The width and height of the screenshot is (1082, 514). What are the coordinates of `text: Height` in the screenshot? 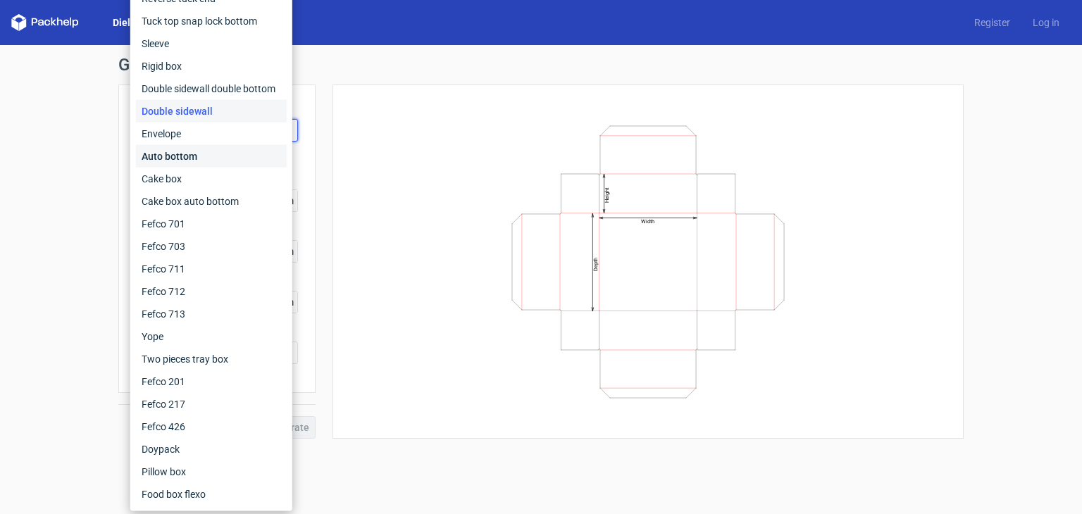 It's located at (607, 195).